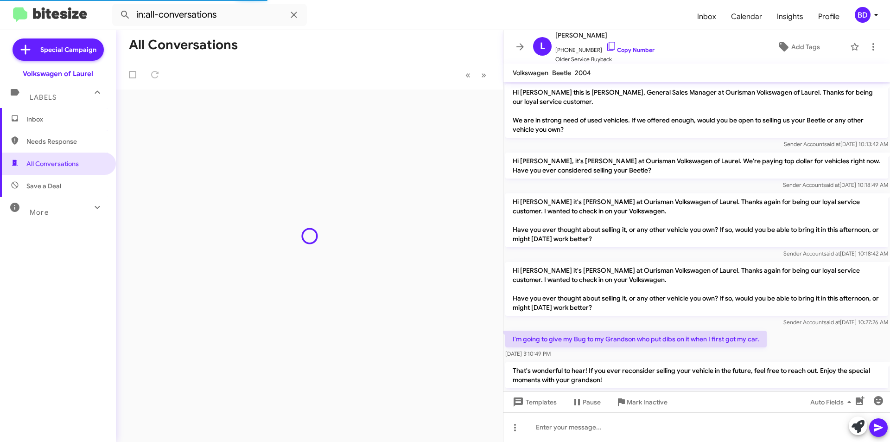 Image resolution: width=890 pixels, height=442 pixels. I want to click on button: Mark Inactive, so click(642, 402).